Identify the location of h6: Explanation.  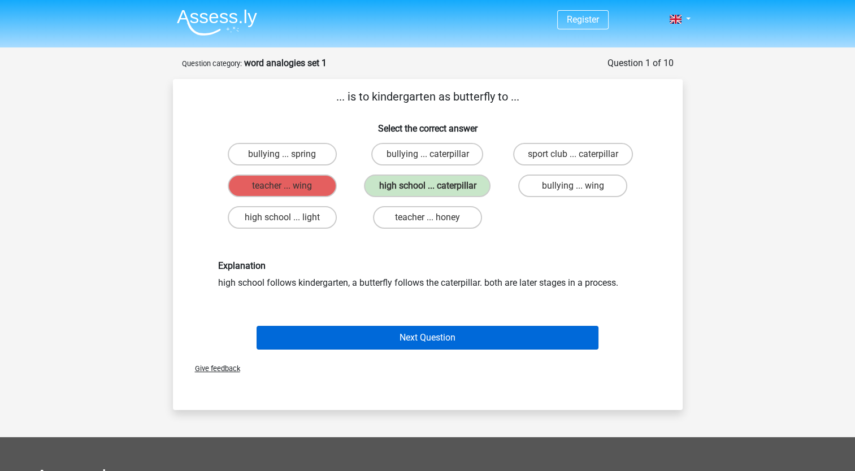
(428, 265).